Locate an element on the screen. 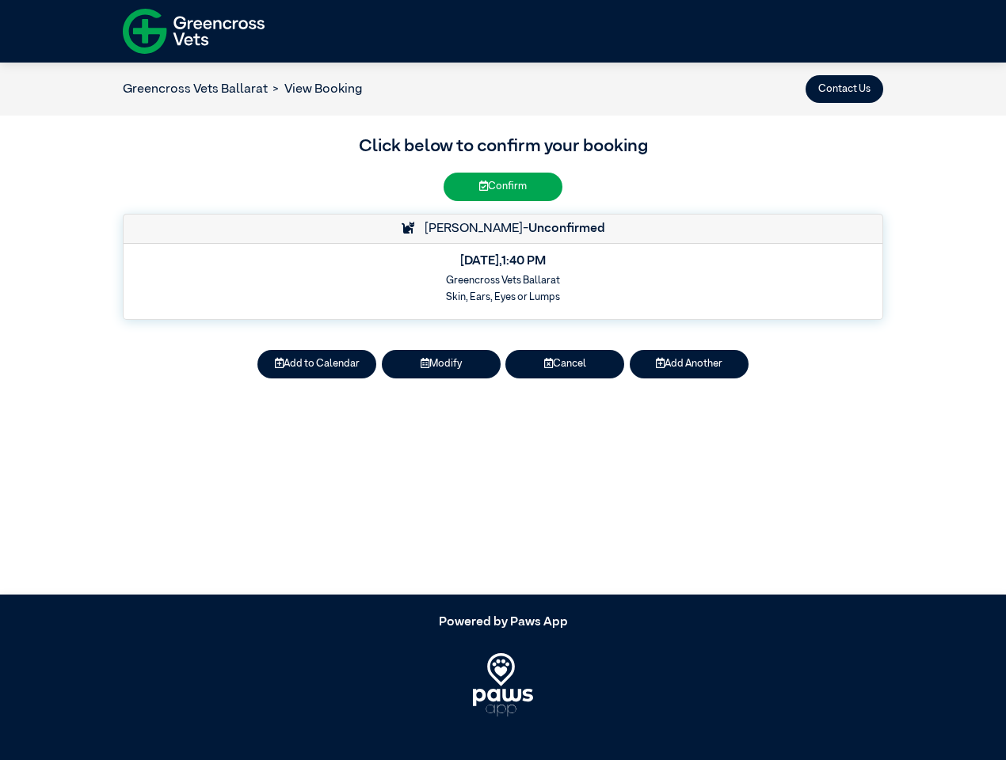 This screenshot has width=1006, height=760. li: View Booking is located at coordinates (314, 89).